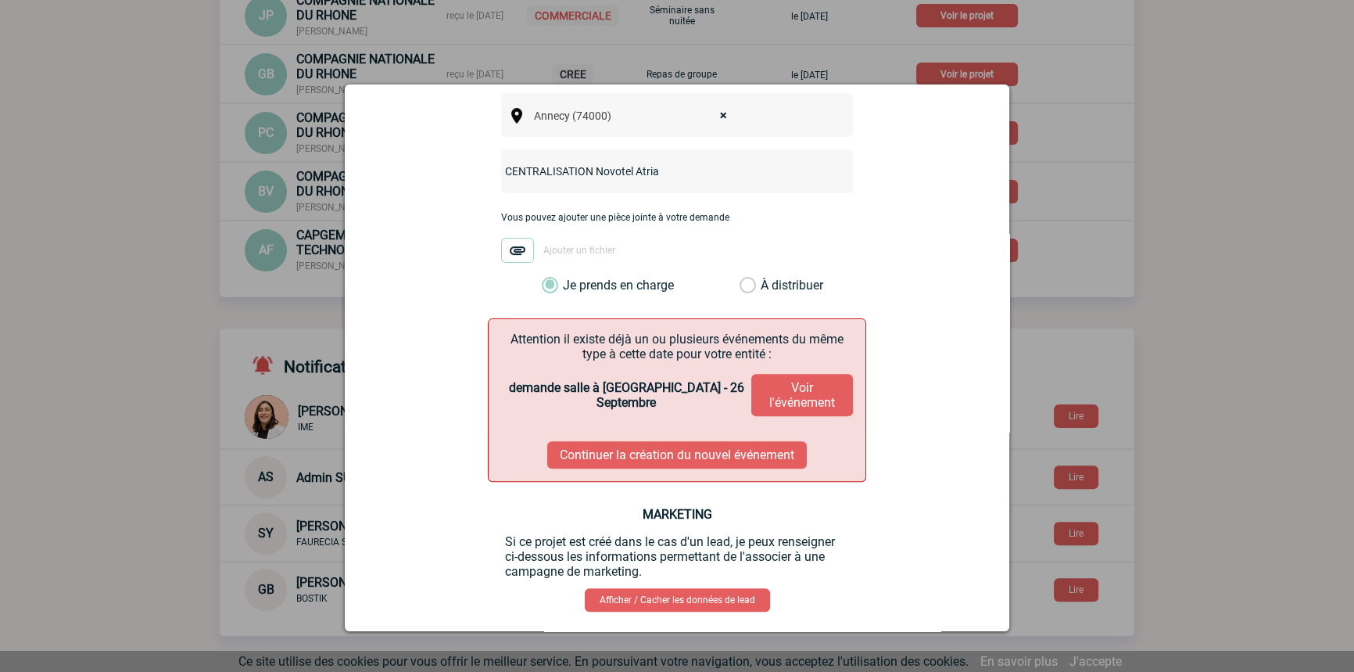  Describe the element at coordinates (656, 171) in the screenshot. I see `input: Nom de l'événement` at that location.